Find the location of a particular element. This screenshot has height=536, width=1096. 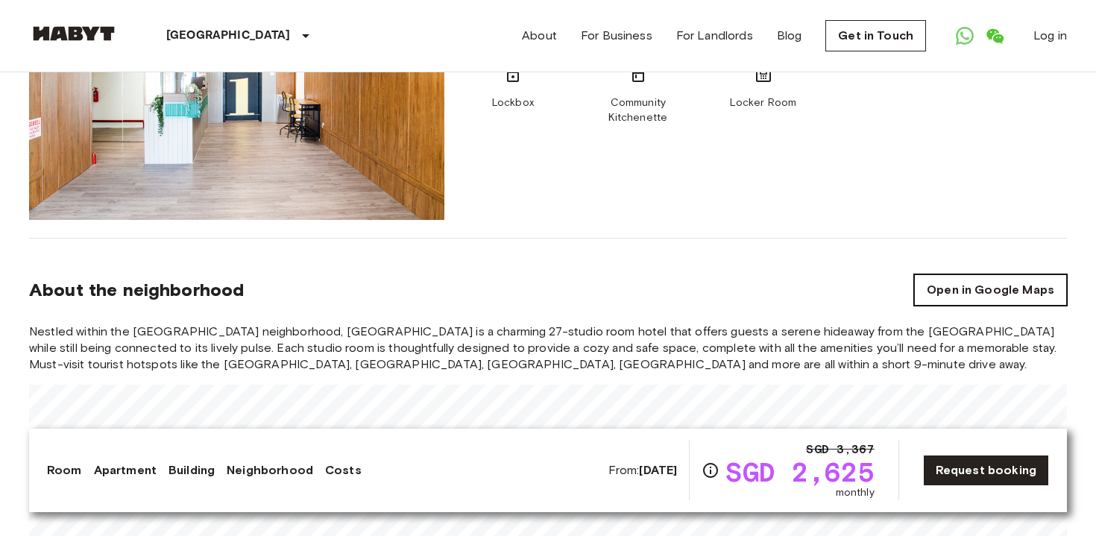

a: Costs is located at coordinates (343, 470).